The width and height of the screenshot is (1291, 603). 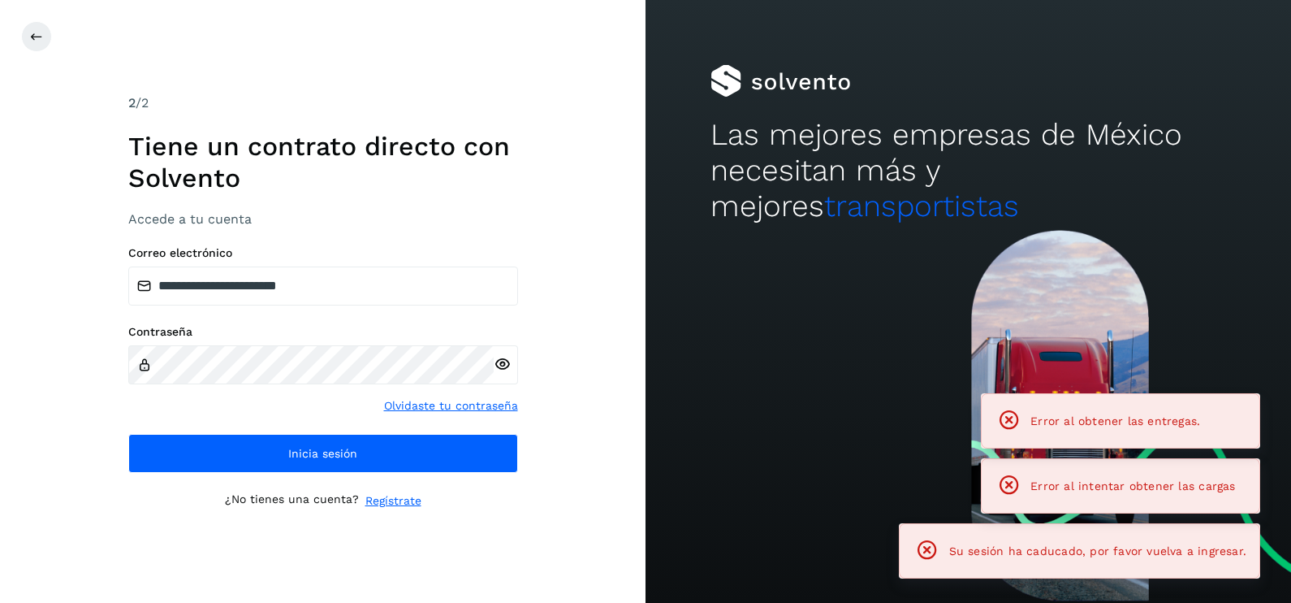 I want to click on span: Error al intentar obtener las cargas, so click(x=1133, y=486).